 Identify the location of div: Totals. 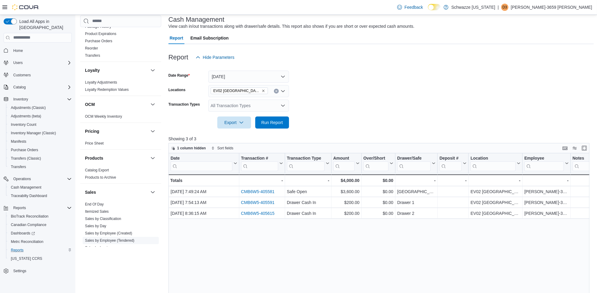
(204, 180).